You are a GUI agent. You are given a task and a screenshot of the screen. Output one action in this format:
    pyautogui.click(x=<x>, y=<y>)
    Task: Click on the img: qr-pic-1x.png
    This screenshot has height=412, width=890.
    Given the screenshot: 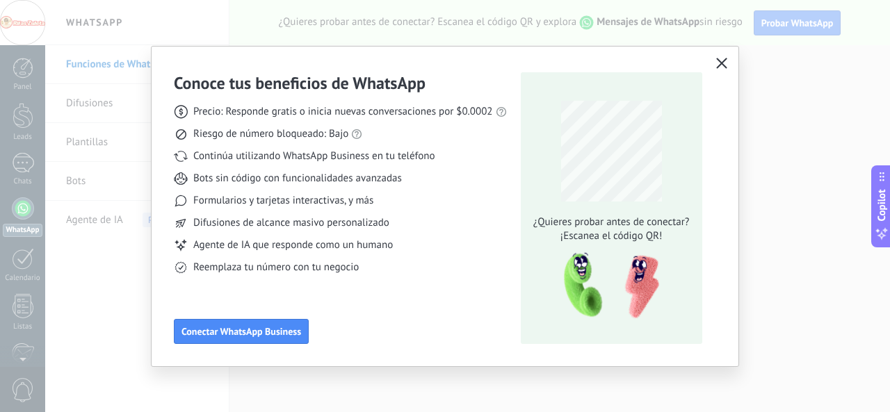 What is the action you would take?
    pyautogui.click(x=607, y=286)
    